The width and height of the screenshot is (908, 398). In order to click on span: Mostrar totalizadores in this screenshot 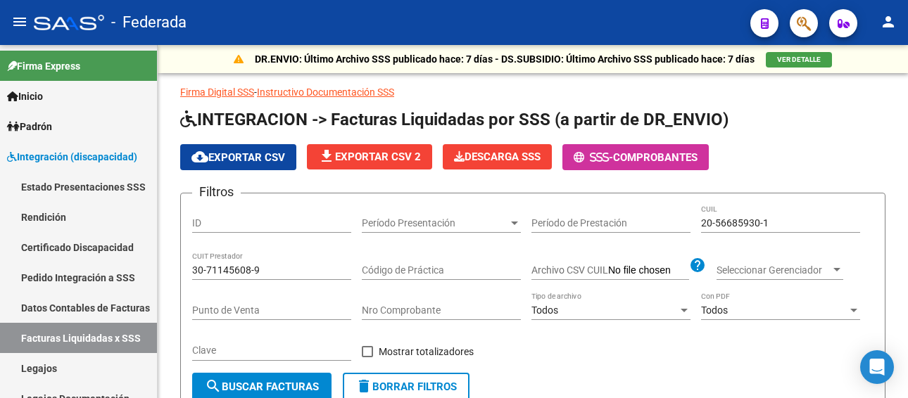, I will do `click(426, 352)`.